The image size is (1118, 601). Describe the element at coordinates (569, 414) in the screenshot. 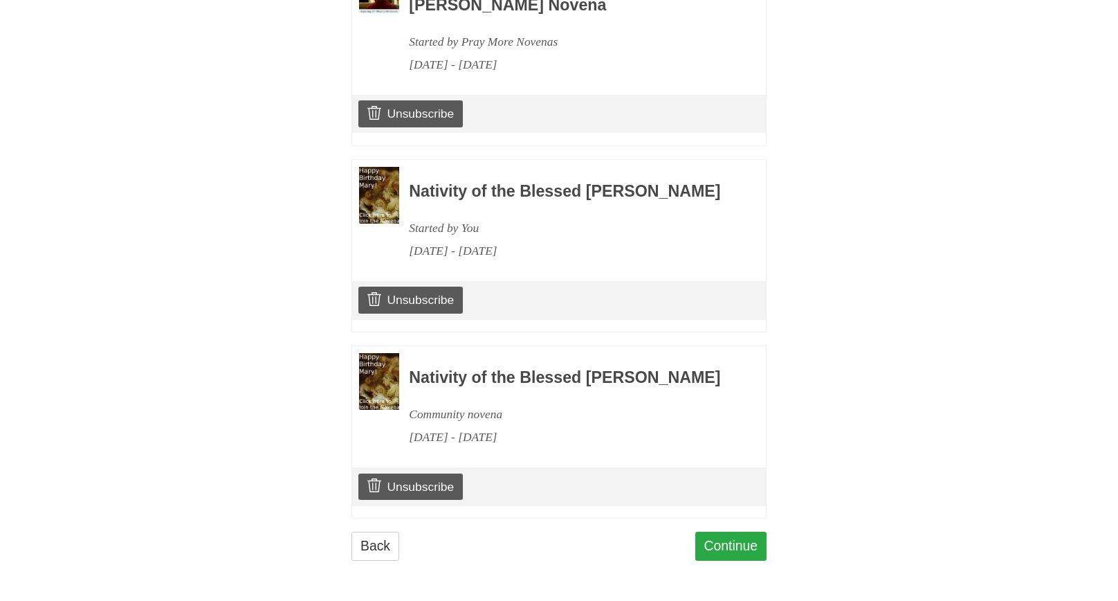

I see `div: Community novena` at that location.